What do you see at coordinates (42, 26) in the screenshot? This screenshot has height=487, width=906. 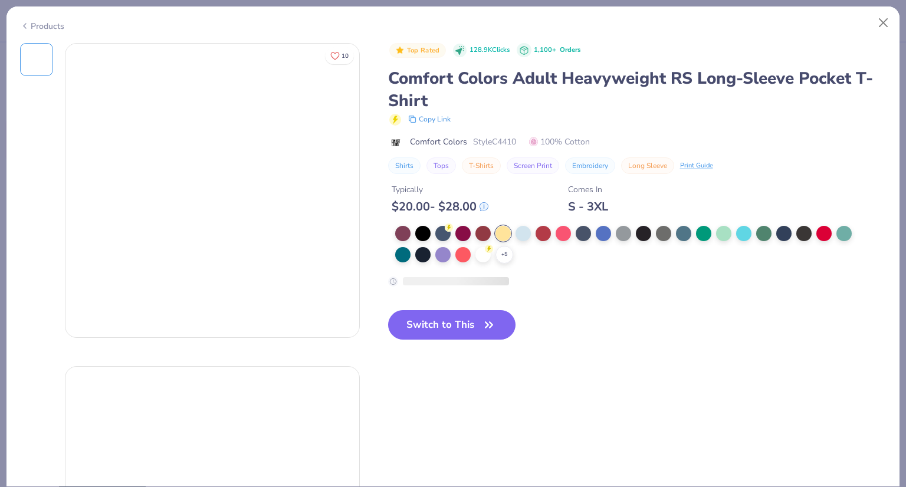 I see `div: Products` at bounding box center [42, 26].